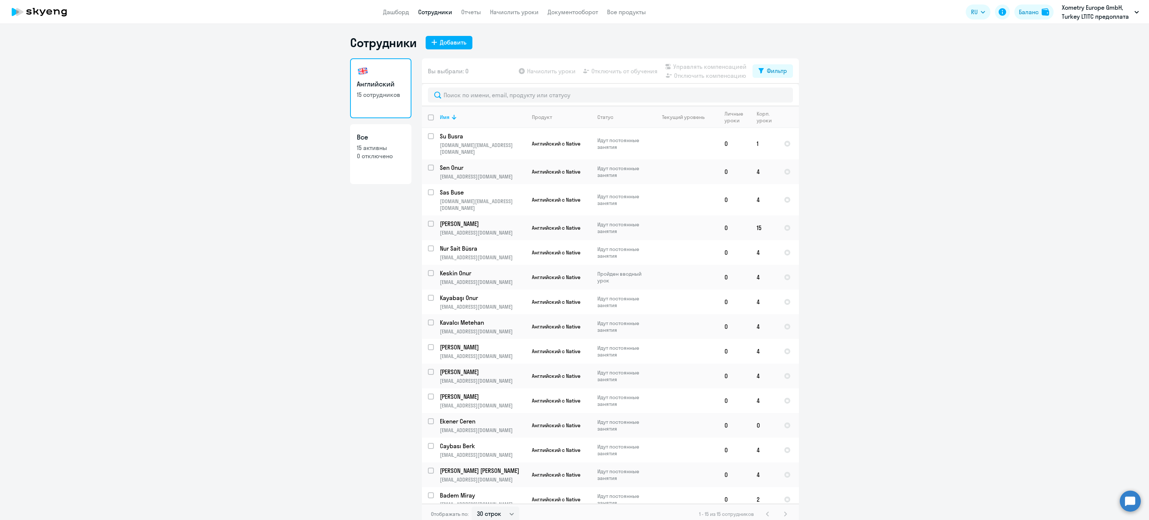 The width and height of the screenshot is (1149, 520). What do you see at coordinates (482, 495) in the screenshot?
I see `p: Badem Miray` at bounding box center [482, 495].